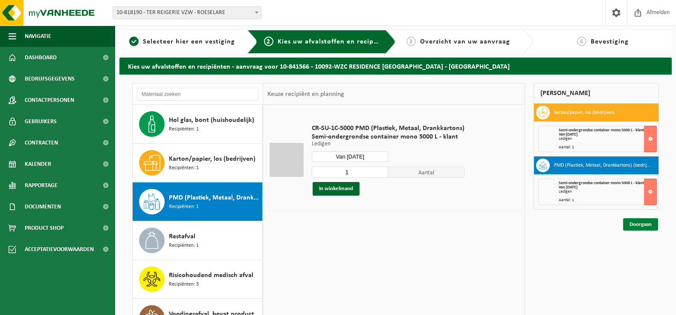 This screenshot has height=315, width=676. What do you see at coordinates (43, 207) in the screenshot?
I see `span: Documenten` at bounding box center [43, 207].